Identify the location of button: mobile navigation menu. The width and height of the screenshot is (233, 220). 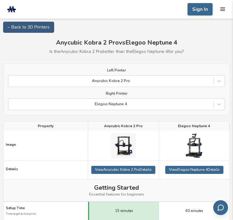
(222, 9).